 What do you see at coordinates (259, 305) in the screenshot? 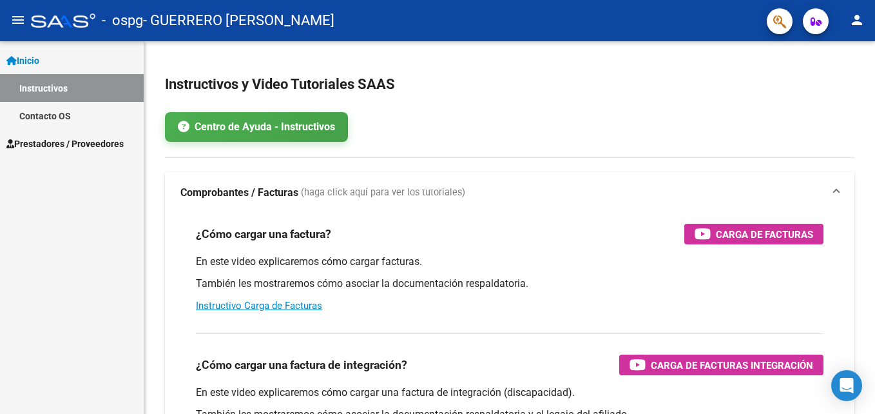
I see `a: Instructivo Carga de Facturas` at bounding box center [259, 305].